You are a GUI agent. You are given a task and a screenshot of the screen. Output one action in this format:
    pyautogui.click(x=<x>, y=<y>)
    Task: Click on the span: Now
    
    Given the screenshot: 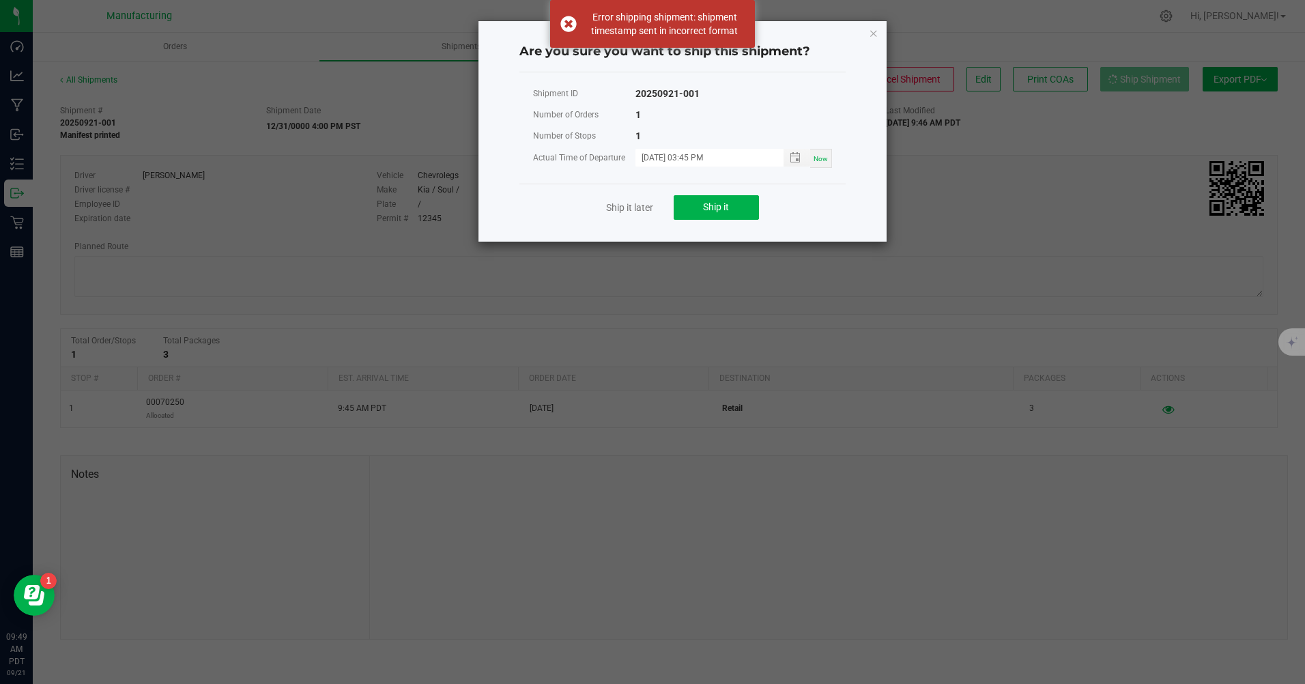 What is the action you would take?
    pyautogui.click(x=821, y=158)
    